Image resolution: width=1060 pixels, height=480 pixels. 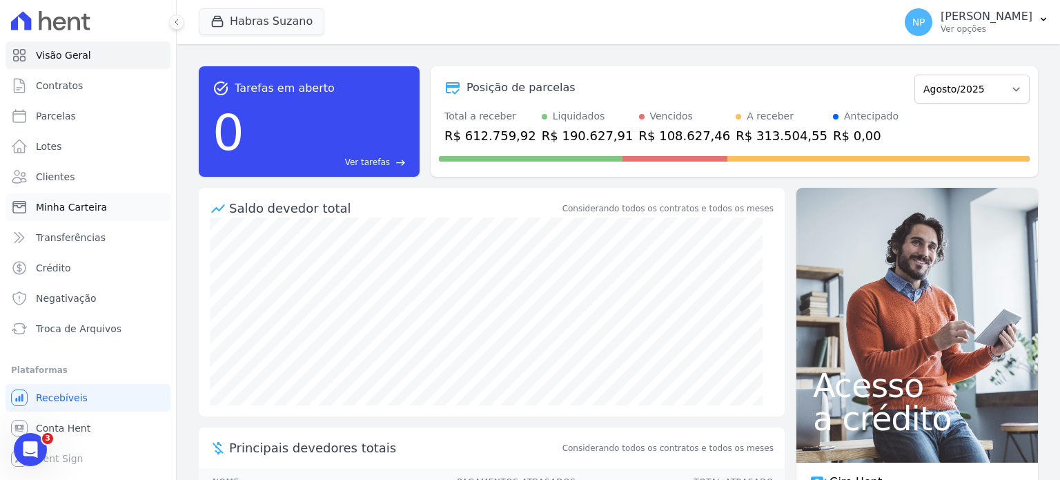 I want to click on p: Ver opções, so click(x=986, y=29).